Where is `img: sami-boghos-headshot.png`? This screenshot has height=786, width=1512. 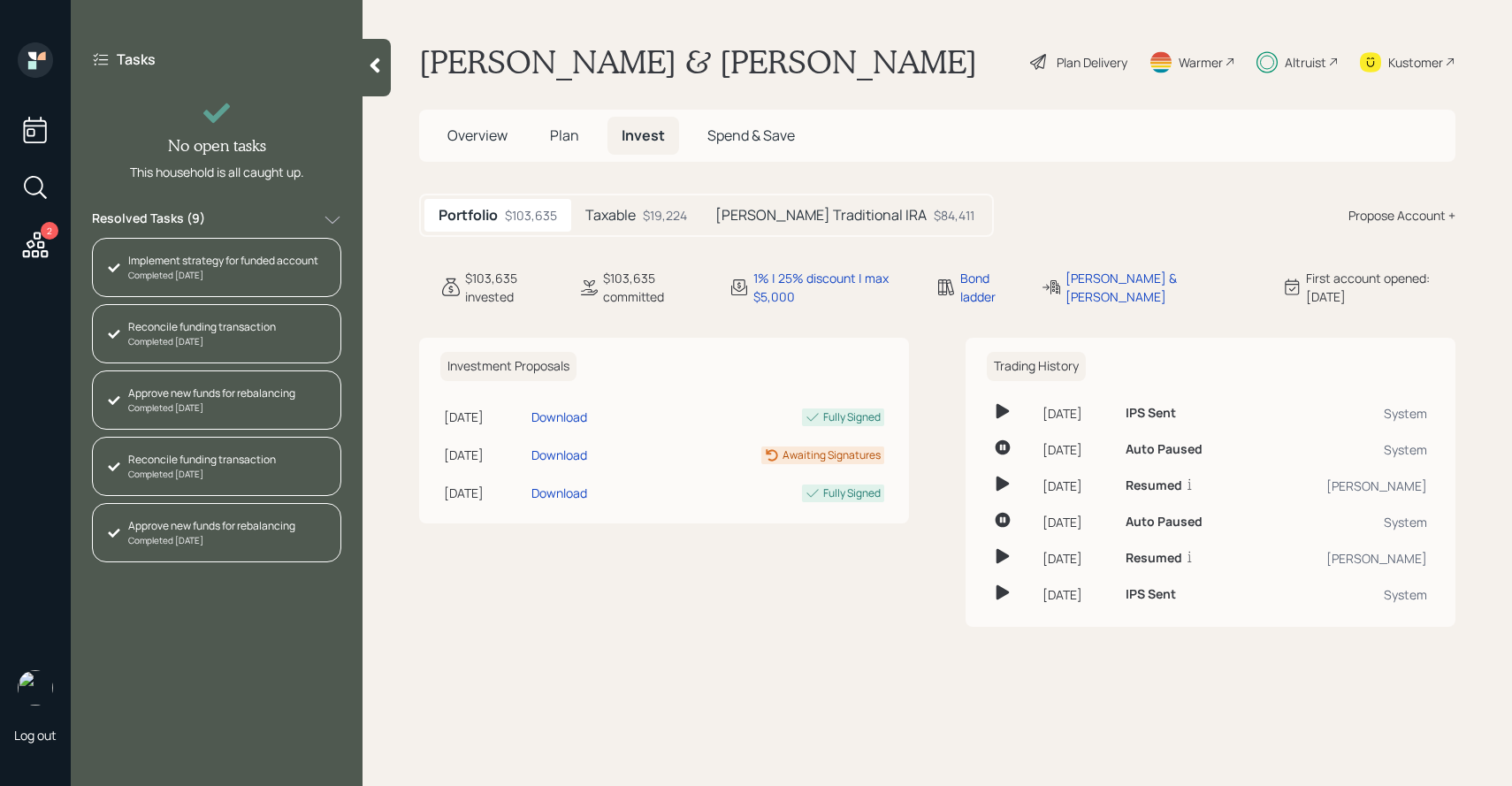
img: sami-boghos-headshot.png is located at coordinates (36, 688).